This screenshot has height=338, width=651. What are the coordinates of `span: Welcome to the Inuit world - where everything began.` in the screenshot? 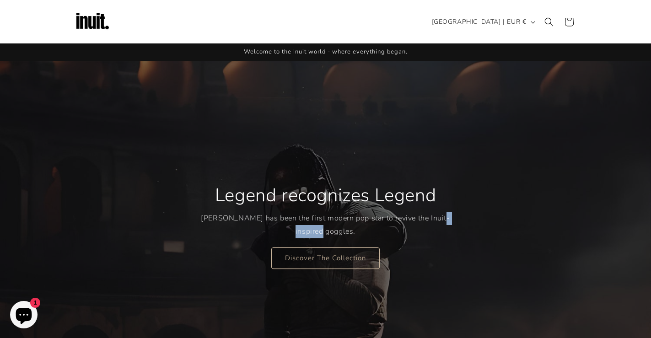 It's located at (326, 52).